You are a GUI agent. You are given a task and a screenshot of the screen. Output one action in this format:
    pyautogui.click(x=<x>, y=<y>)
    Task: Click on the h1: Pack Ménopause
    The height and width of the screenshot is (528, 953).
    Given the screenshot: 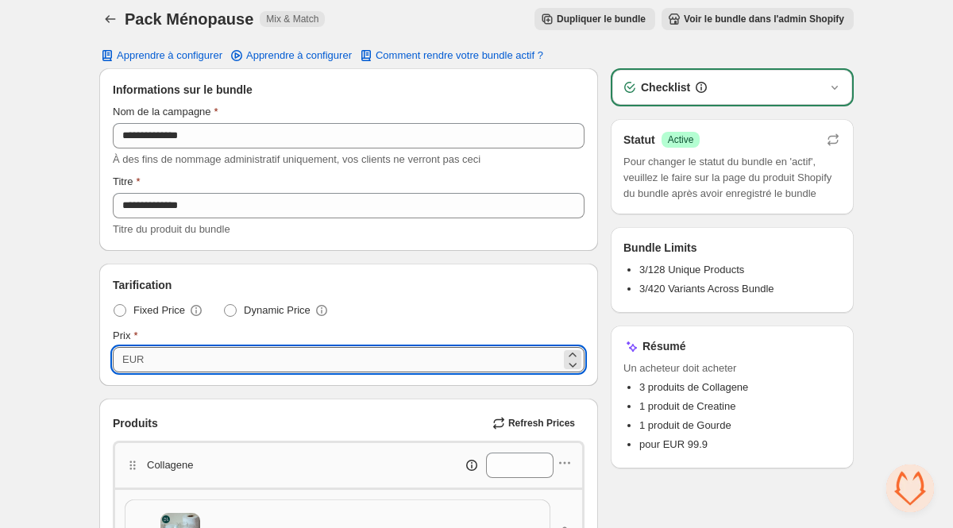 What is the action you would take?
    pyautogui.click(x=189, y=19)
    